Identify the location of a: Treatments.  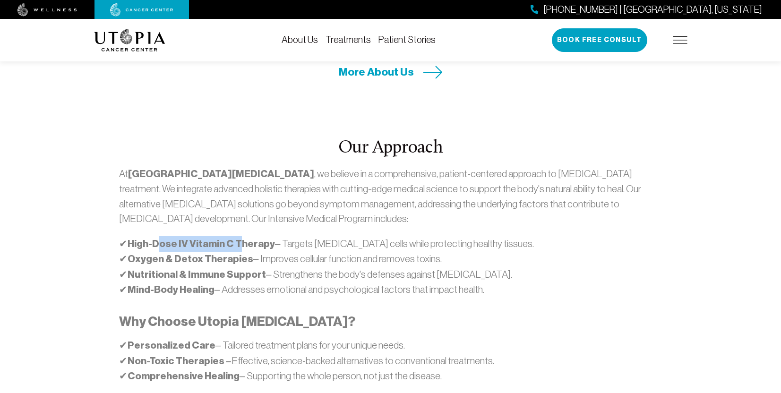
(348, 40).